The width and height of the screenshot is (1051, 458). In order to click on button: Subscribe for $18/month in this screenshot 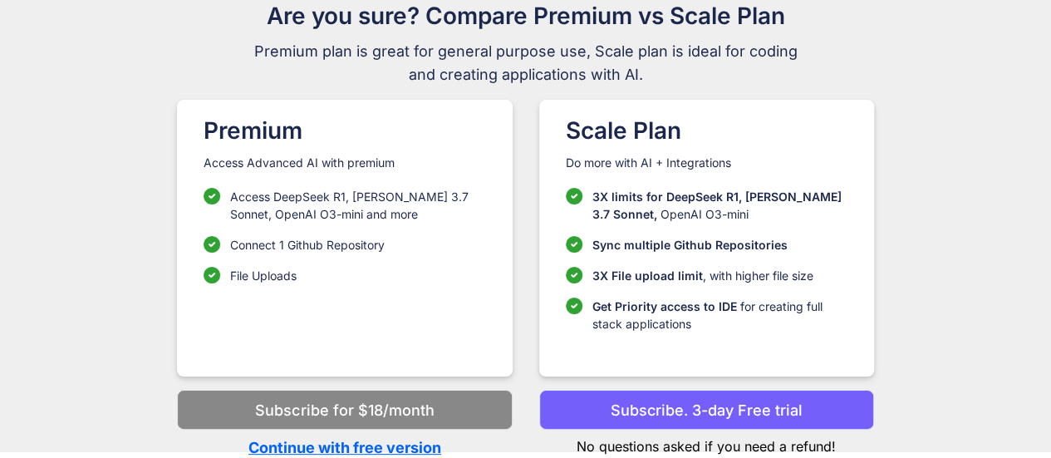, I will do `click(344, 409)`.